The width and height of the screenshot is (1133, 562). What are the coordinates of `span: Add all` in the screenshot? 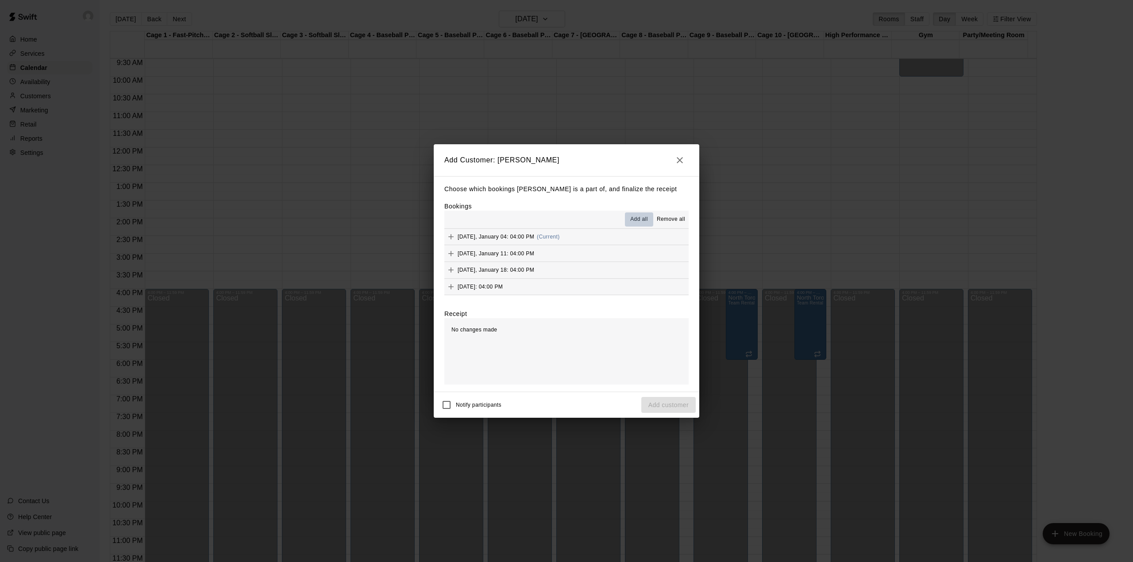 It's located at (639, 220).